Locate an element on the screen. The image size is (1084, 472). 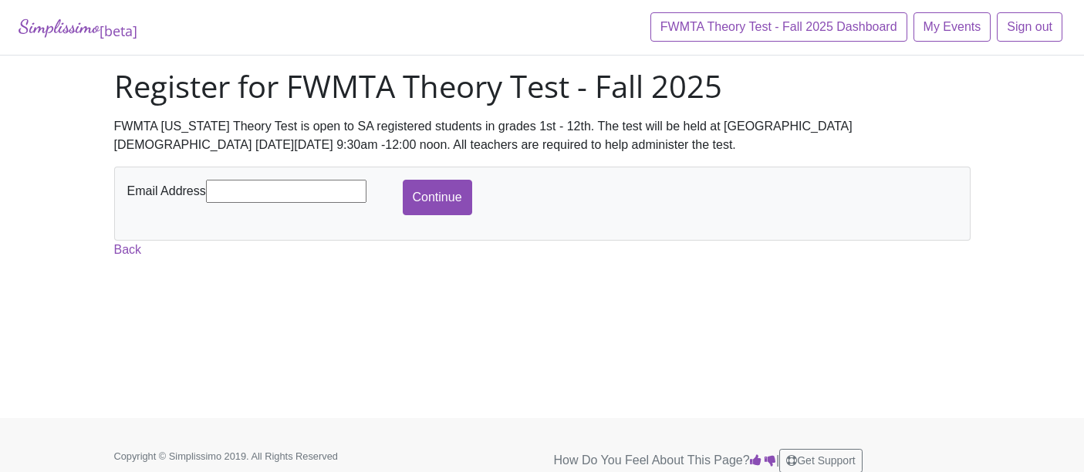
p: Copyright © Simplissimo 2019. All Rights Reserved is located at coordinates (249, 456).